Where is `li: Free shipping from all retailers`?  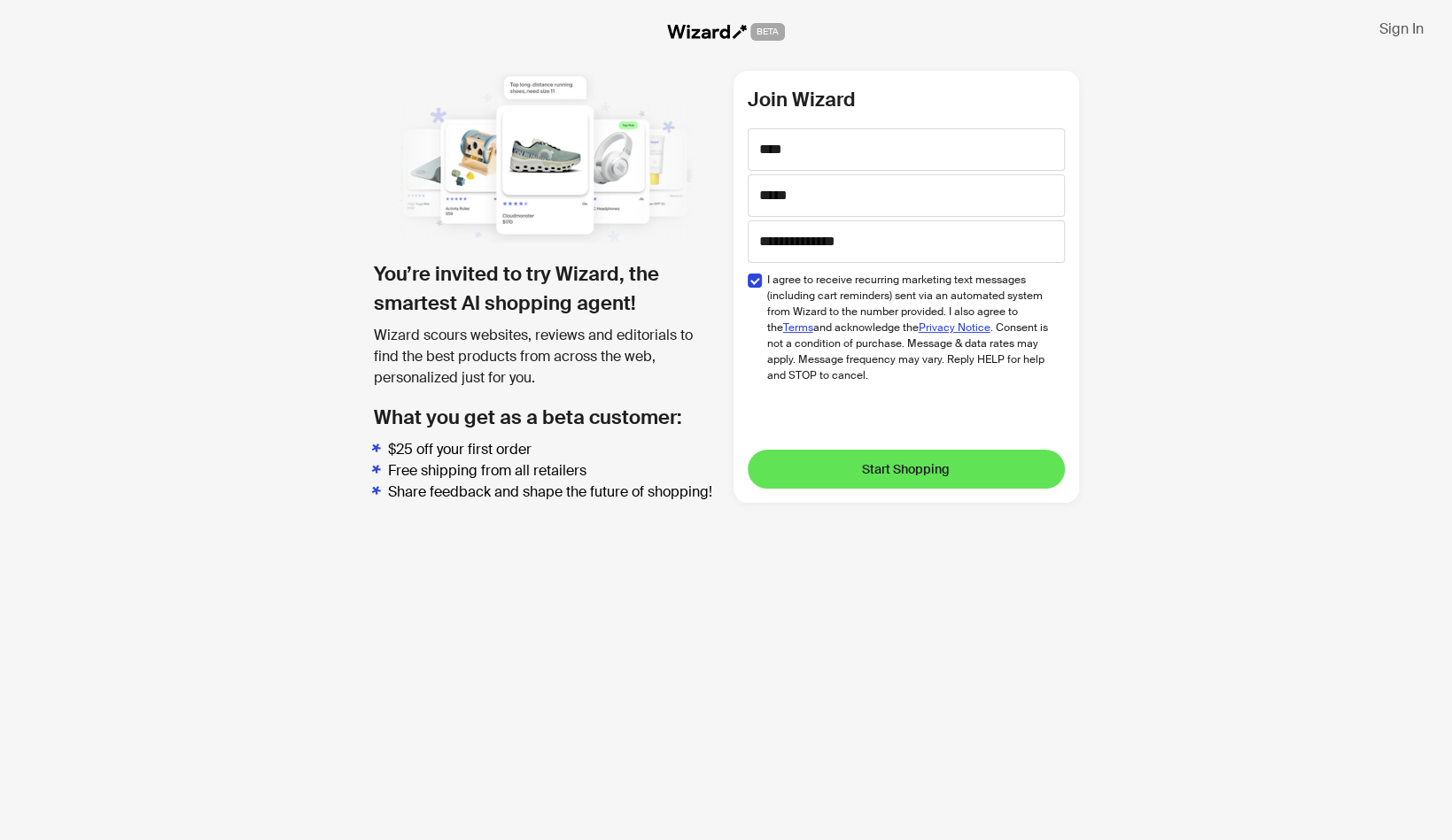 li: Free shipping from all retailers is located at coordinates (554, 471).